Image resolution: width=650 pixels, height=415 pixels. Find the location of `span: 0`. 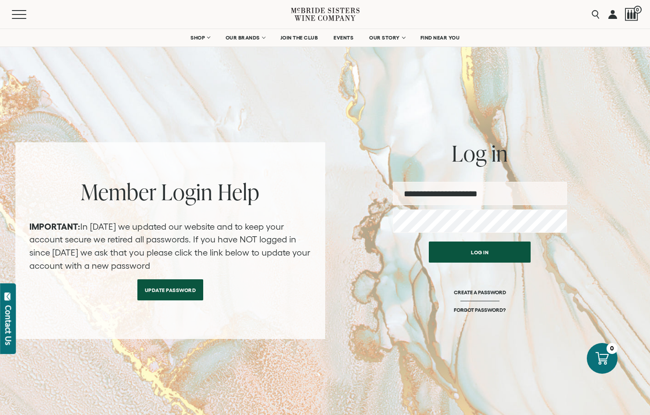

span: 0 is located at coordinates (638, 10).